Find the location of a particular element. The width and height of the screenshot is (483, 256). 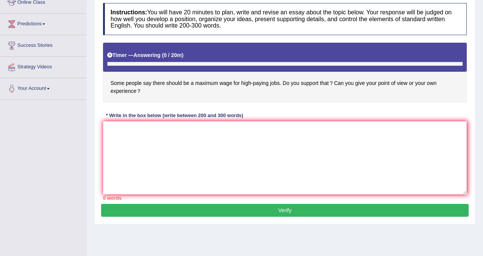

b: Answering is located at coordinates (147, 55).